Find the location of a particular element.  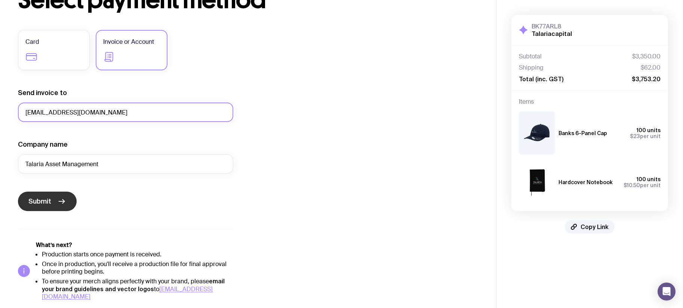

li: Production starts once payment is received. is located at coordinates (138, 254).